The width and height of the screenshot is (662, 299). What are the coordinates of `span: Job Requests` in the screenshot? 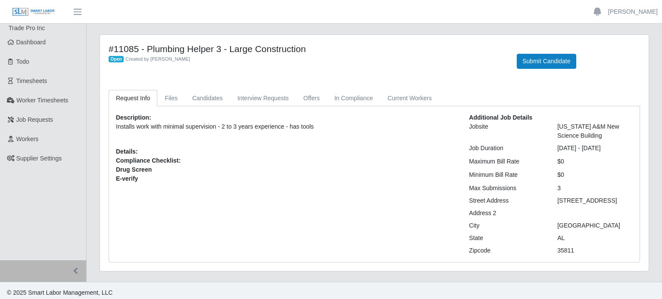 It's located at (35, 120).